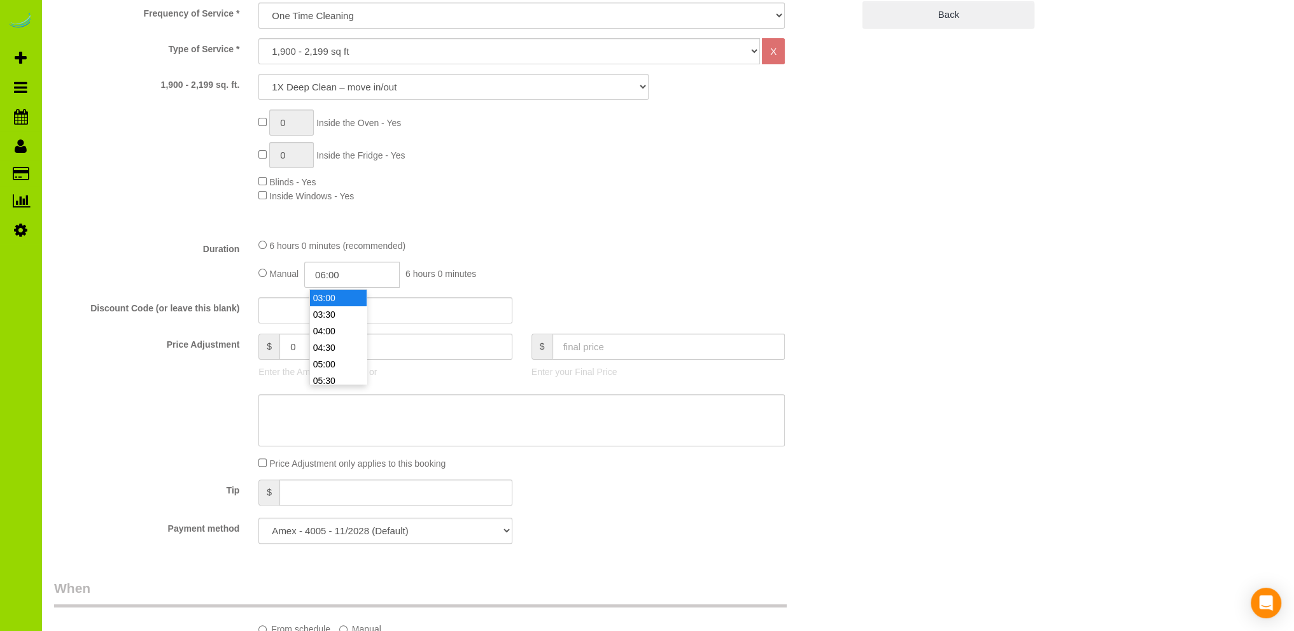 Image resolution: width=1294 pixels, height=631 pixels. Describe the element at coordinates (337, 246) in the screenshot. I see `span: 6 hours 0 minutes (recommended)` at that location.